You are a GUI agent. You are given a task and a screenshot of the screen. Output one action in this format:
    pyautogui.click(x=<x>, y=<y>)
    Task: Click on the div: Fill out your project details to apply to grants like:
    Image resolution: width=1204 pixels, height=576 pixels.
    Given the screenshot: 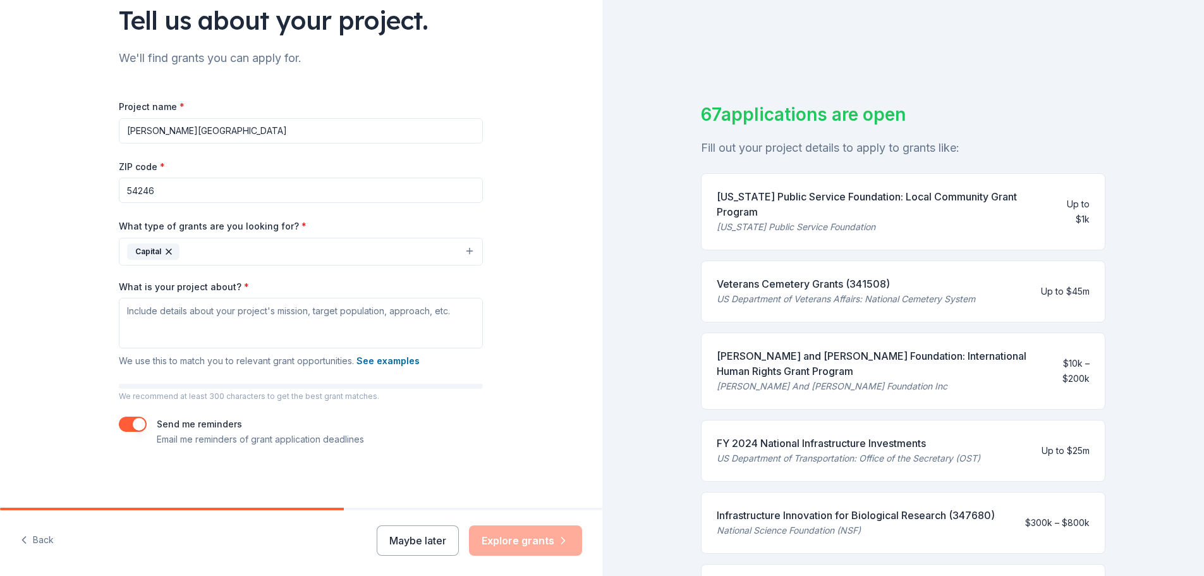 What is the action you would take?
    pyautogui.click(x=903, y=148)
    